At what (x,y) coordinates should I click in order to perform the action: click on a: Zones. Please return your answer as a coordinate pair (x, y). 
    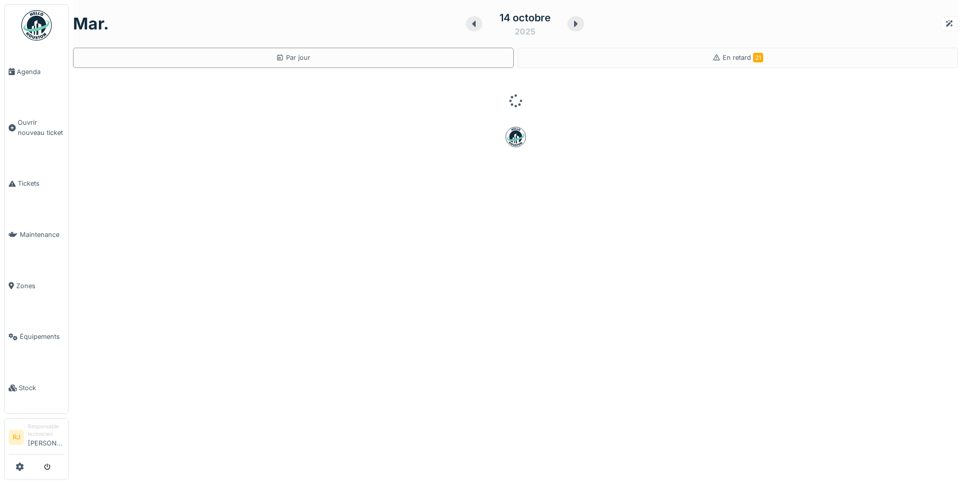
    Looking at the image, I should click on (37, 286).